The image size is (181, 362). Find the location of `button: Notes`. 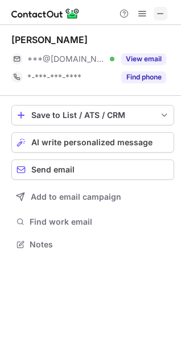

button: Notes is located at coordinates (93, 245).